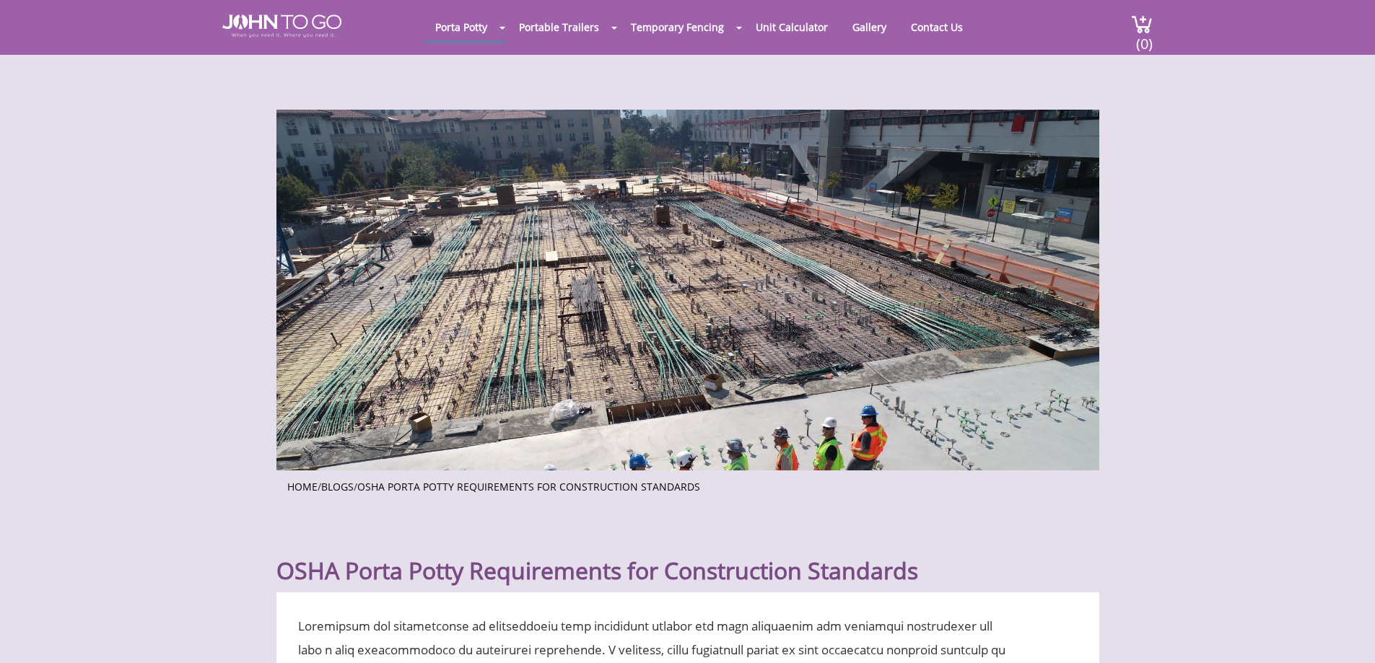 This screenshot has height=663, width=1375. Describe the element at coordinates (337, 486) in the screenshot. I see `a: Blogs` at that location.